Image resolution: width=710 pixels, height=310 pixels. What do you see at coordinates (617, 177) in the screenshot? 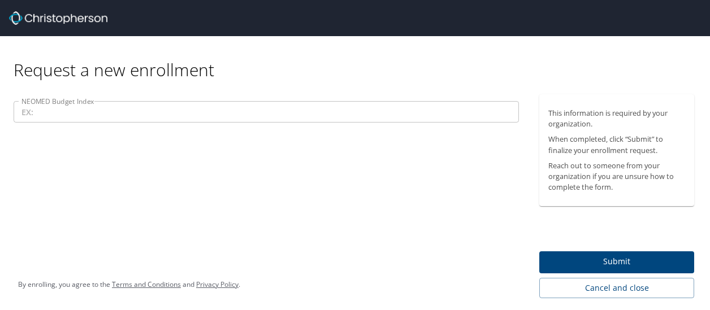
I see `p: Reach out to someone from your organization if you are unsure how to complete the form.` at bounding box center [617, 177].